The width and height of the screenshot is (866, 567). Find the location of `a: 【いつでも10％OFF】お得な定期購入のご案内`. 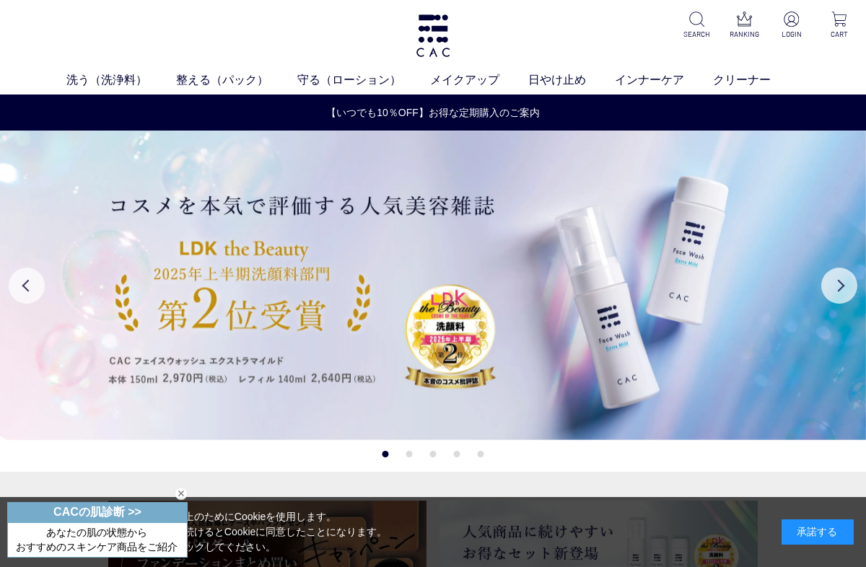

a: 【いつでも10％OFF】お得な定期購入のご案内 is located at coordinates (433, 113).